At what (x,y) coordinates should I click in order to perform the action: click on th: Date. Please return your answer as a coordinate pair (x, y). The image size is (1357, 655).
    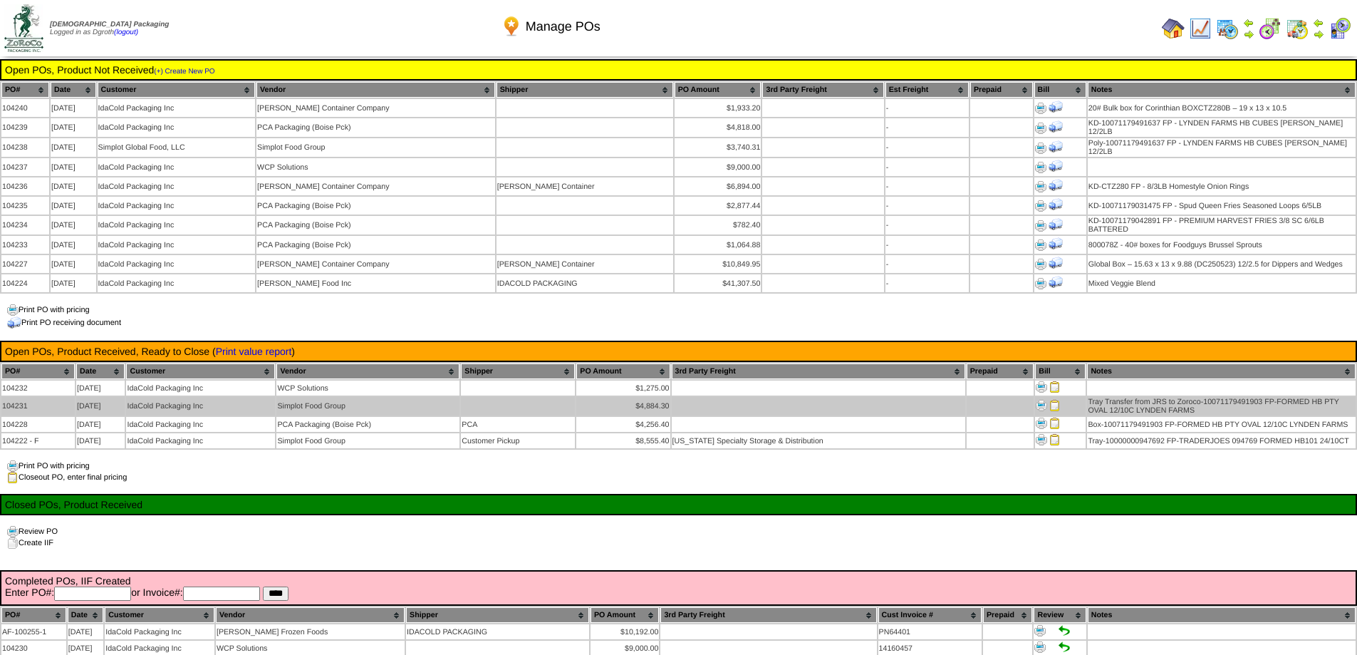
    Looking at the image, I should click on (85, 615).